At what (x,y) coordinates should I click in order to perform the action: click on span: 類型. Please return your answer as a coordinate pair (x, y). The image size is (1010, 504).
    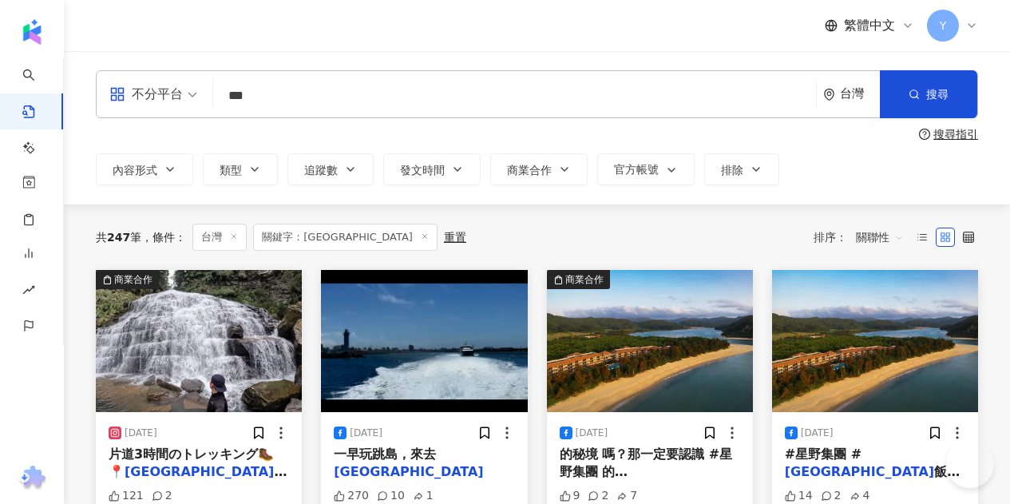
    Looking at the image, I should click on (231, 170).